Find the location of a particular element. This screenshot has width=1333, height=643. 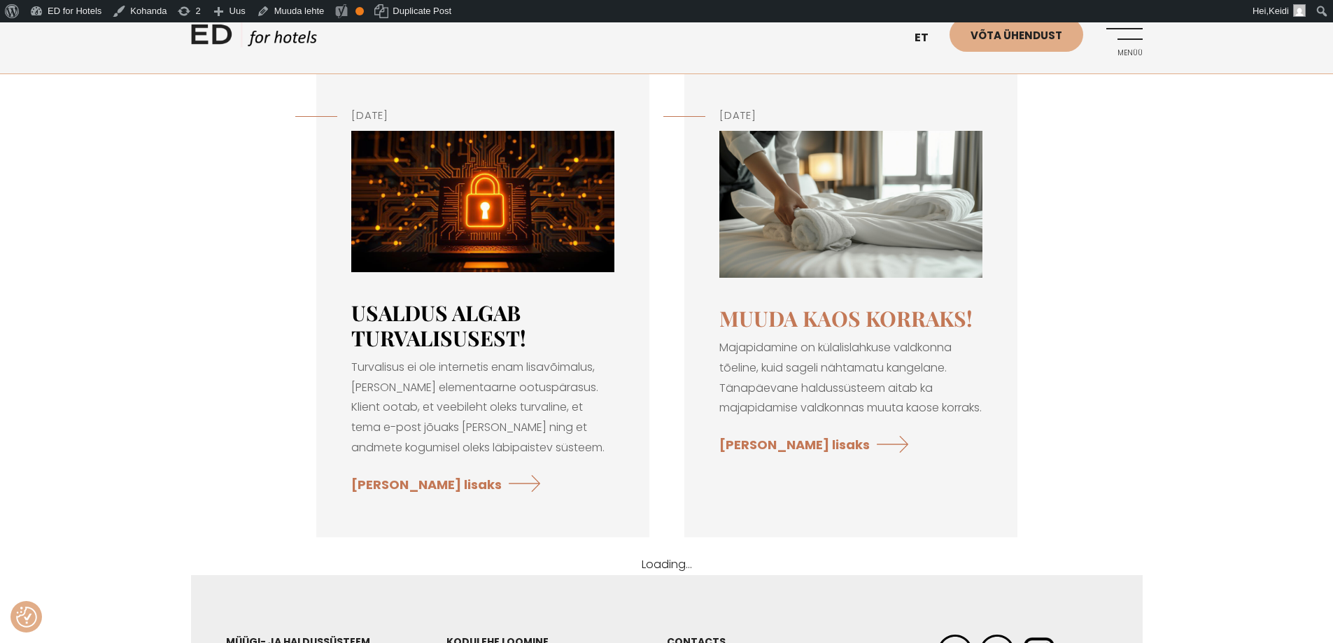

img: Revisit consent button is located at coordinates (27, 617).